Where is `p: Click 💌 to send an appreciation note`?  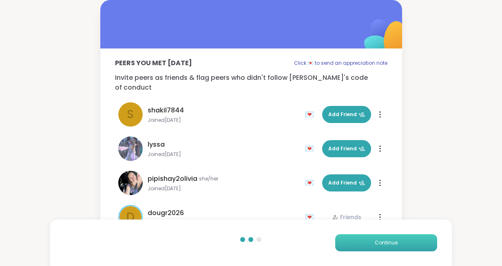
p: Click 💌 to send an appreciation note is located at coordinates (340, 63).